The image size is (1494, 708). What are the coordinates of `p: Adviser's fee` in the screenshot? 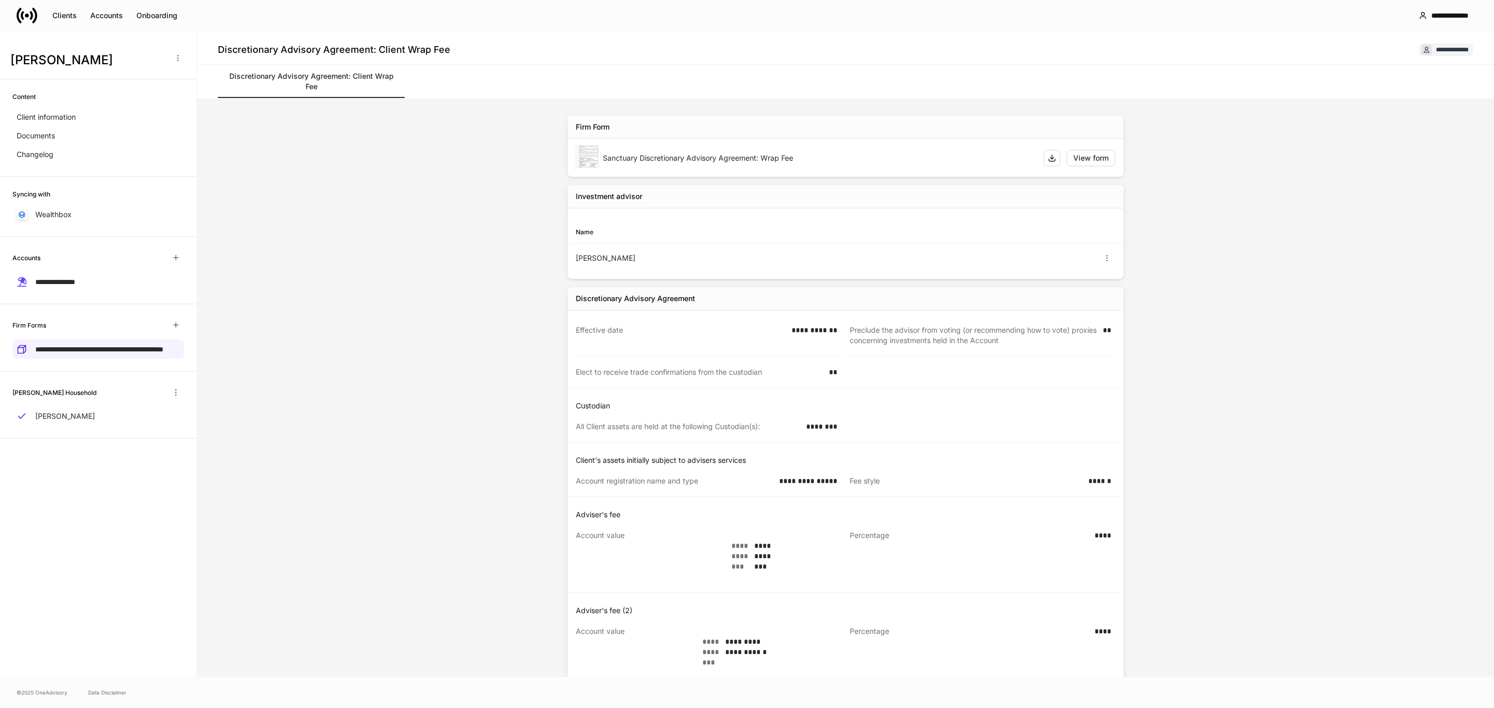 It's located at (847, 515).